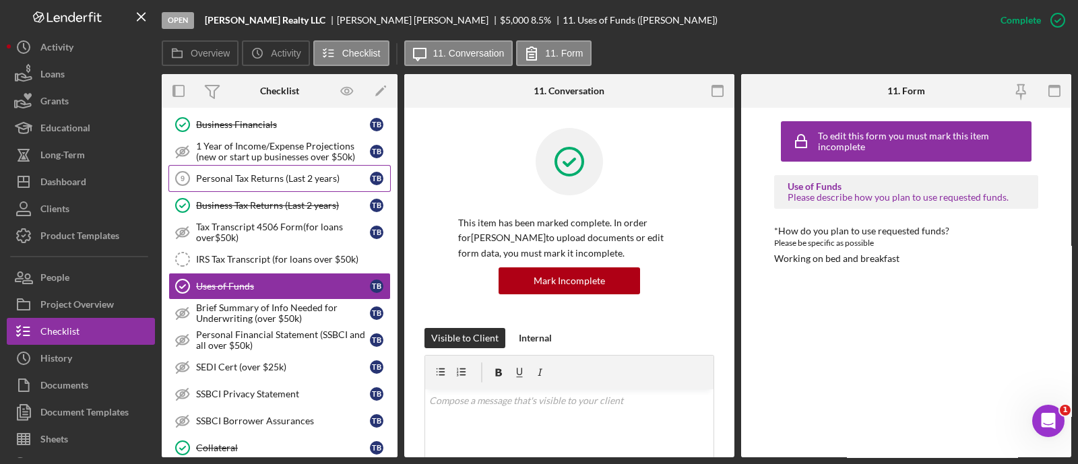  I want to click on label: 11. Conversation, so click(469, 53).